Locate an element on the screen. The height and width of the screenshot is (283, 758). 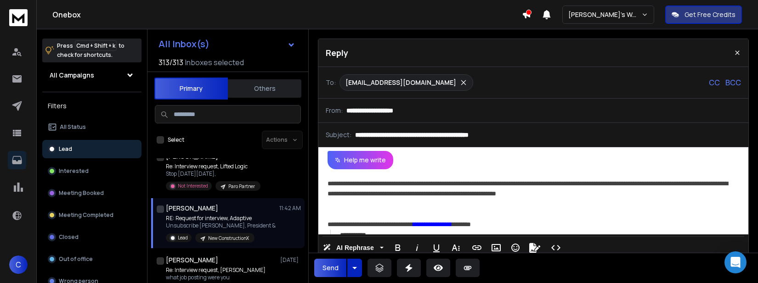
p: RE: Request for interview, Adaptive is located at coordinates (221, 219).